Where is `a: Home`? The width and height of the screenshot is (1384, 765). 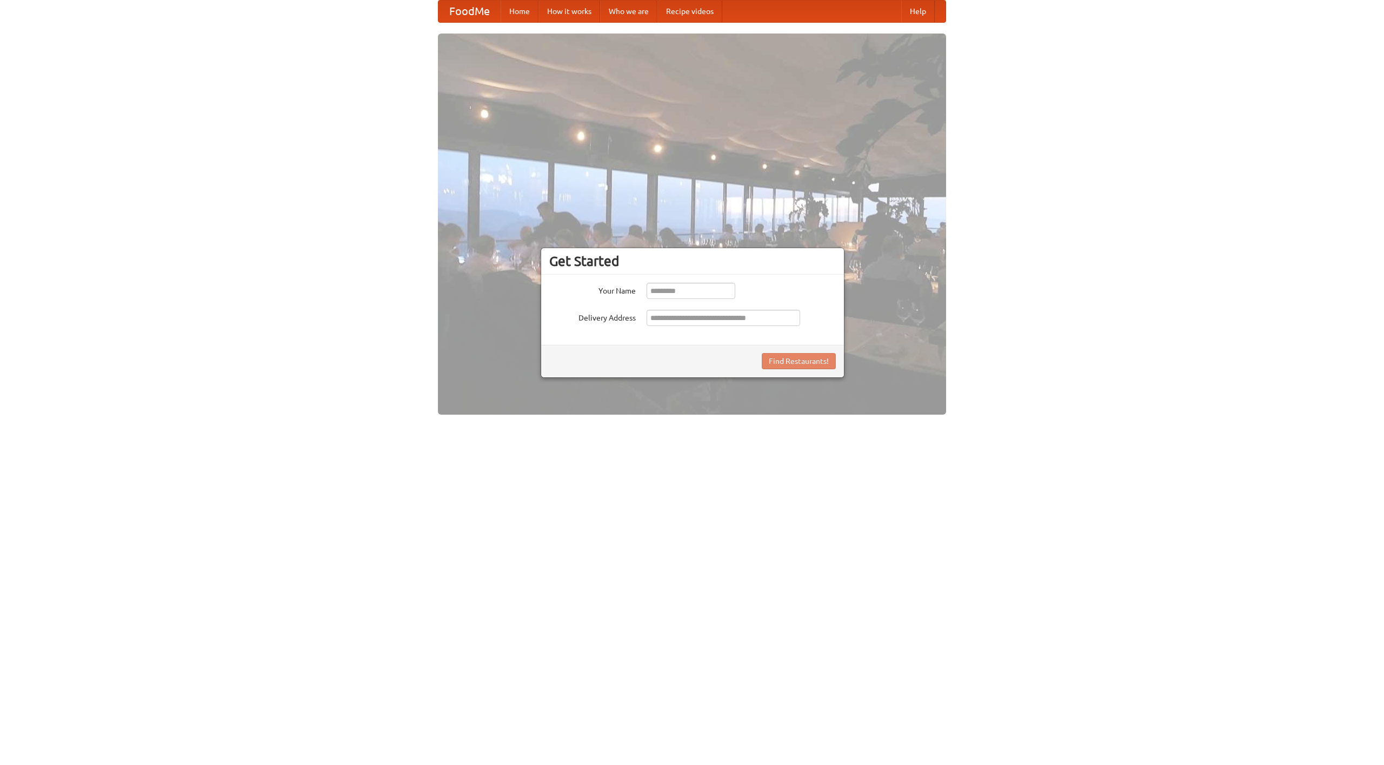
a: Home is located at coordinates (520, 11).